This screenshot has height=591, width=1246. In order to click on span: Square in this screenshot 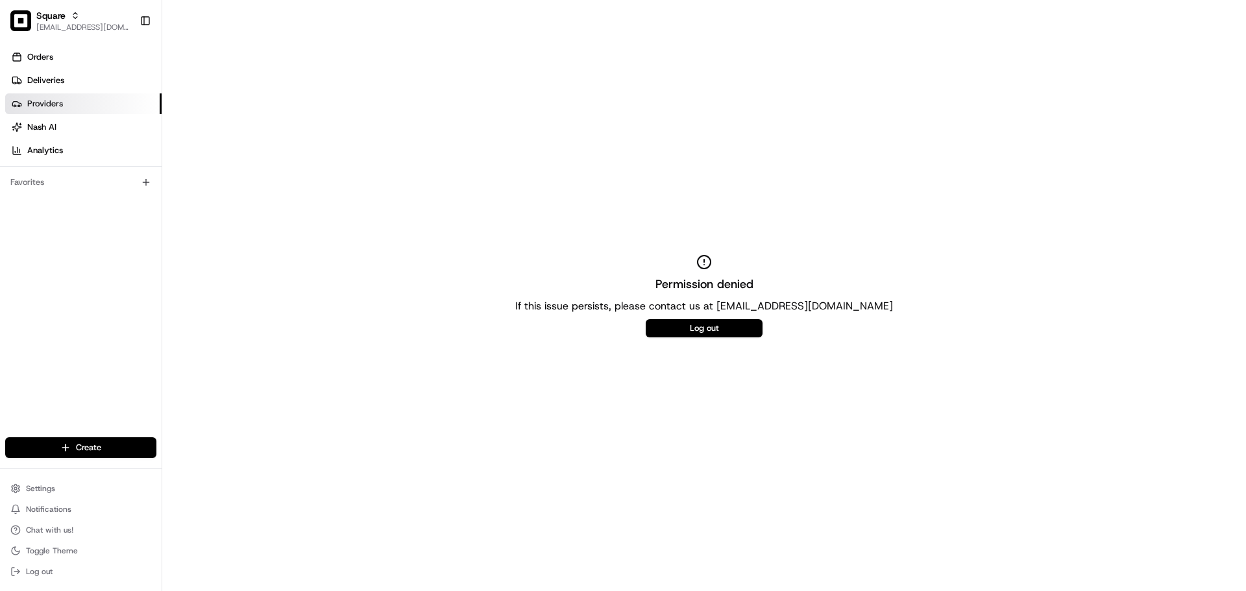, I will do `click(51, 16)`.